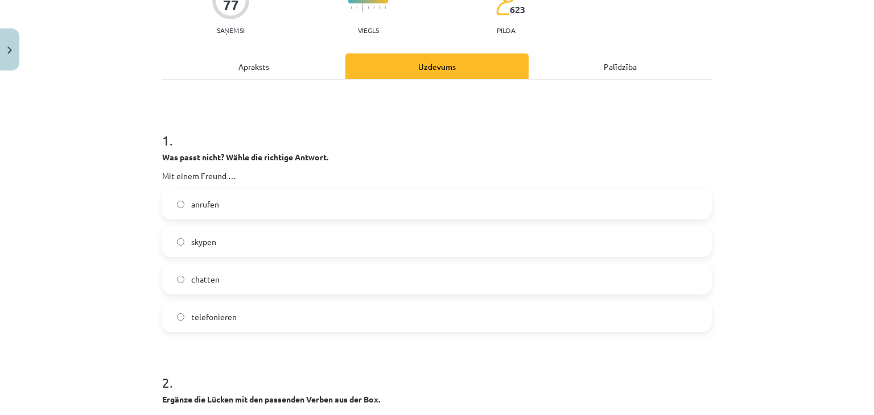 The height and width of the screenshot is (415, 874). I want to click on h1: 1 ., so click(437, 130).